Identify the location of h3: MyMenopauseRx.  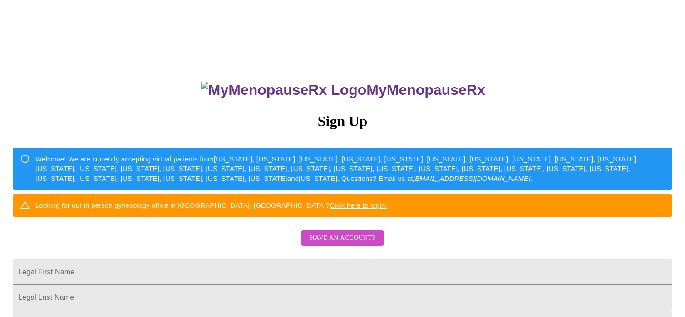
(343, 90).